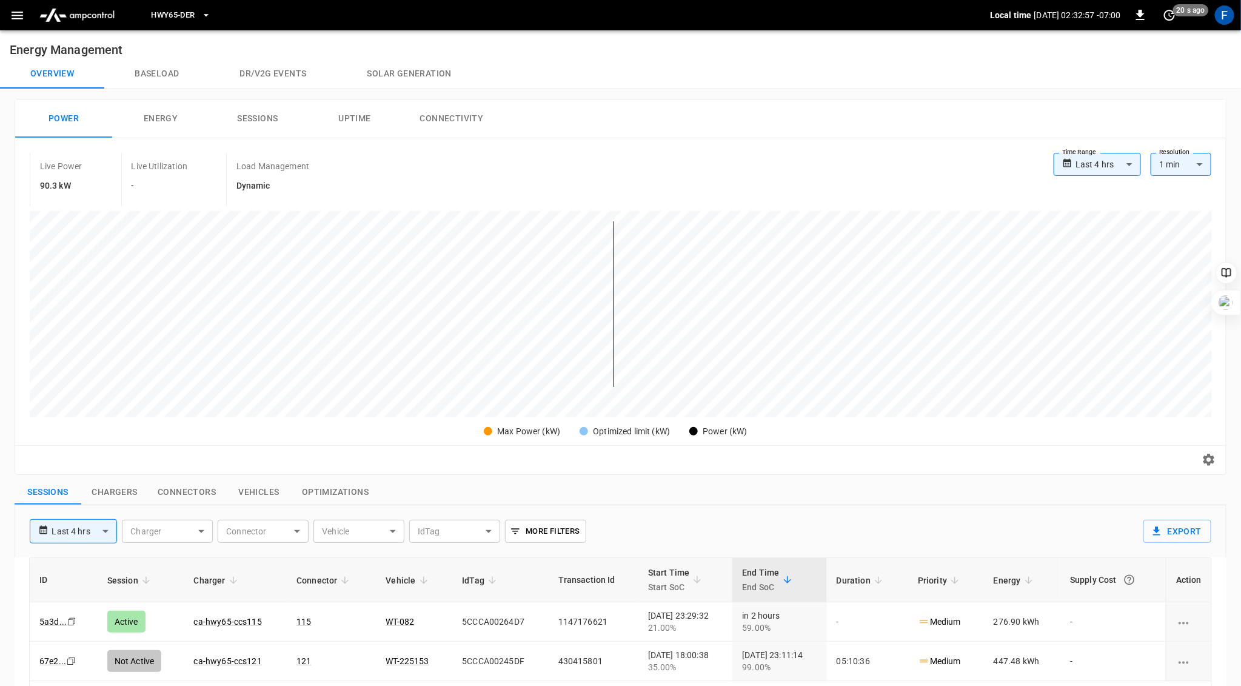 This screenshot has height=686, width=1241. I want to click on div: Optimized limit (kW), so click(631, 431).